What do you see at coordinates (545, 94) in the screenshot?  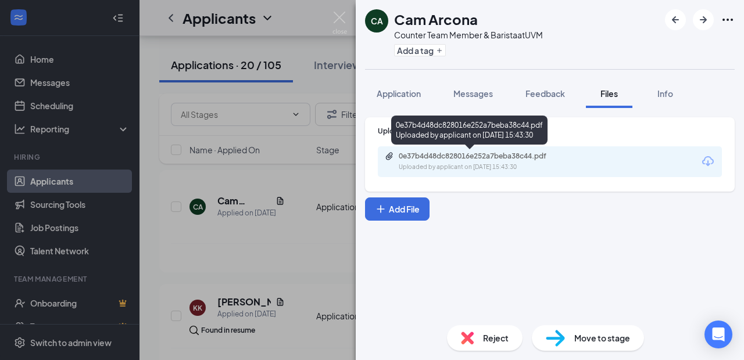 I see `span: Feedback` at bounding box center [545, 94].